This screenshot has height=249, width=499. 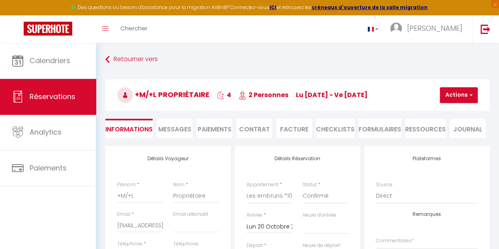 I want to click on h4: Plateformes, so click(x=427, y=158).